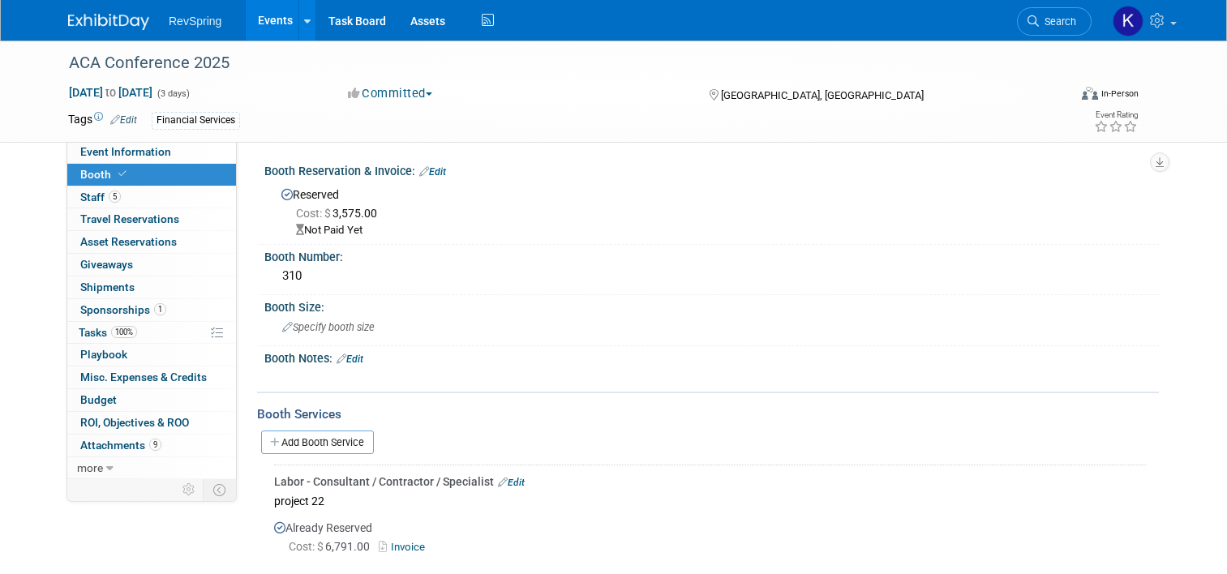 This screenshot has width=1227, height=574. What do you see at coordinates (195, 120) in the screenshot?
I see `div: Financial Services` at bounding box center [195, 120].